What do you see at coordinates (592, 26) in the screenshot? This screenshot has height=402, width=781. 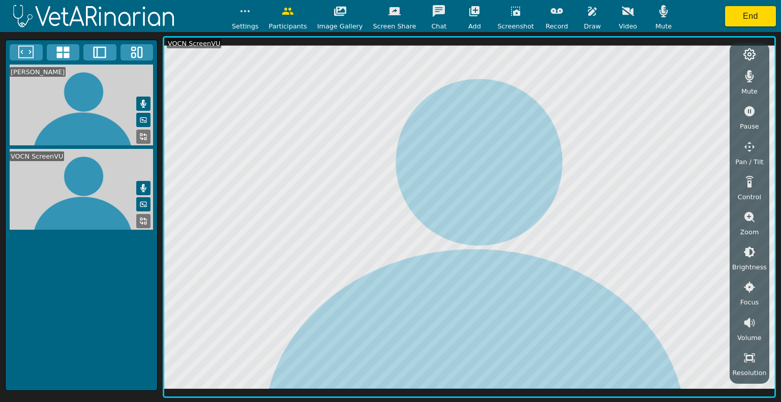 I see `span: Draw` at bounding box center [592, 26].